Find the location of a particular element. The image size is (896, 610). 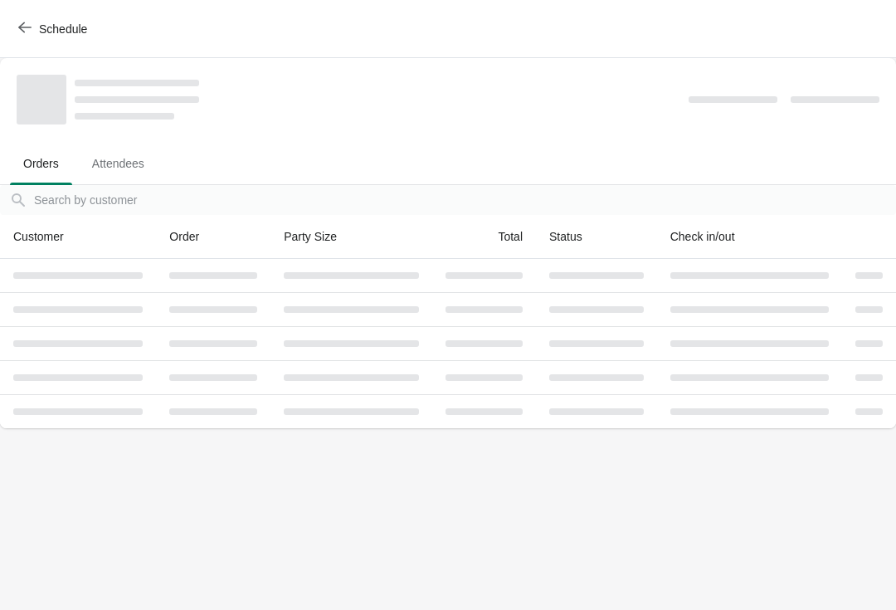

th: Party Size is located at coordinates (351, 236).